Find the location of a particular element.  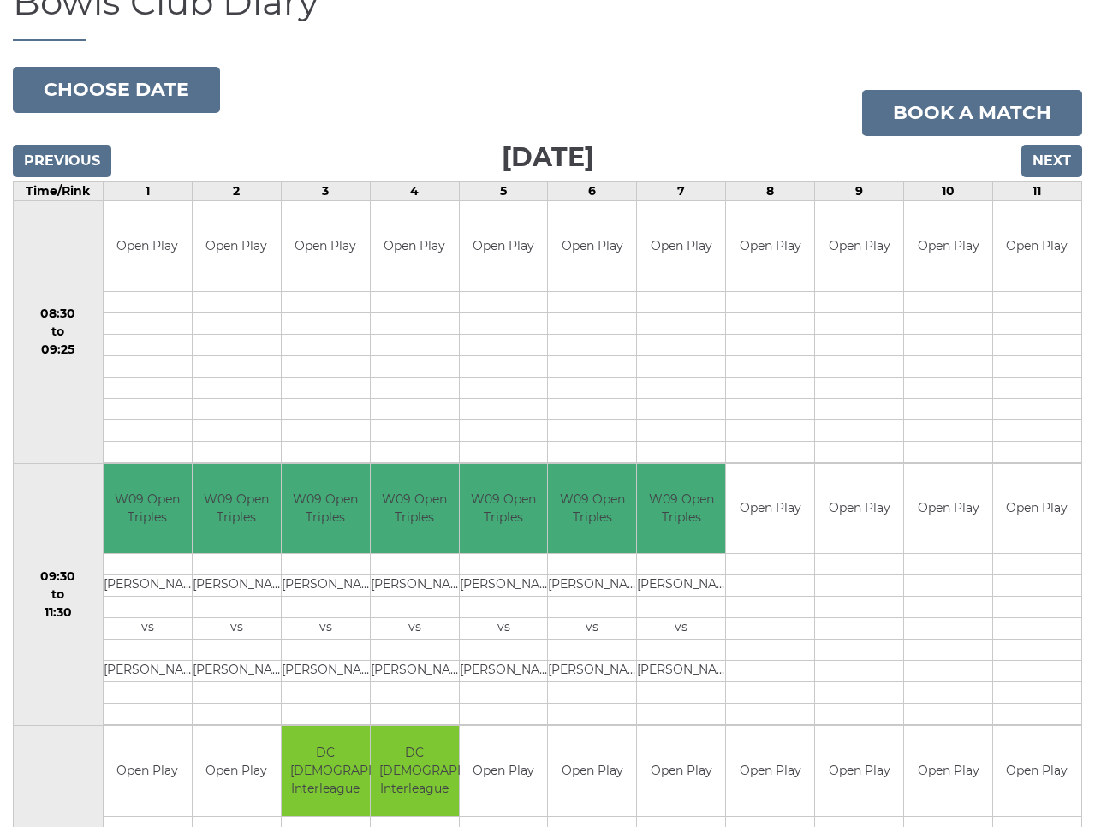

td: 8 is located at coordinates (771, 192).